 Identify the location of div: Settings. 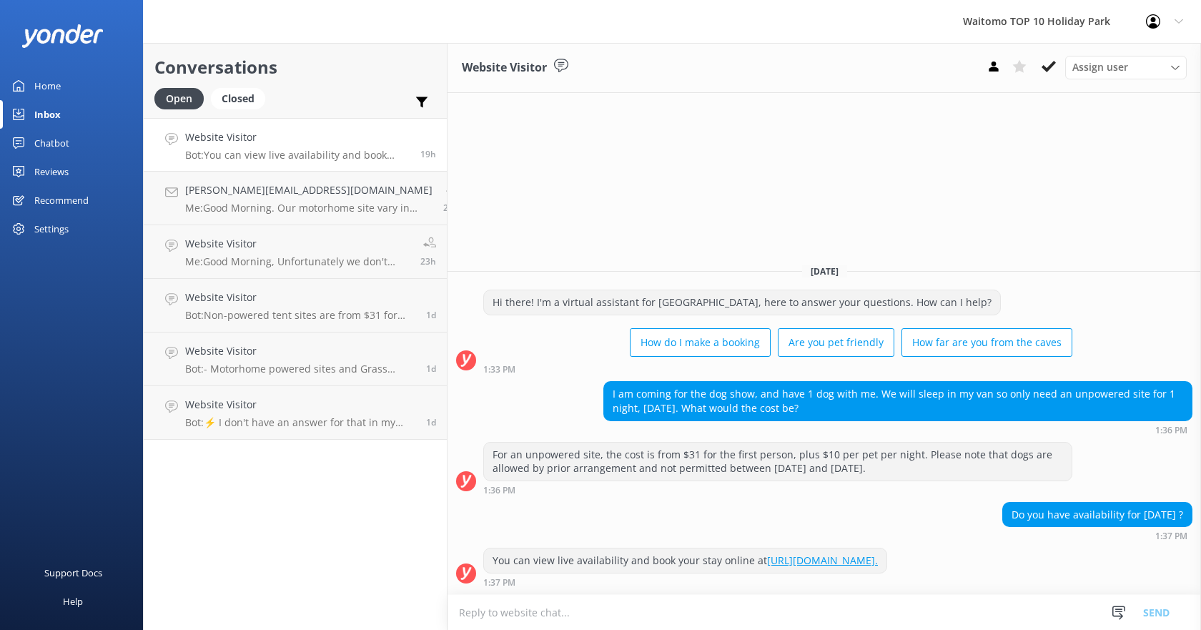
(51, 229).